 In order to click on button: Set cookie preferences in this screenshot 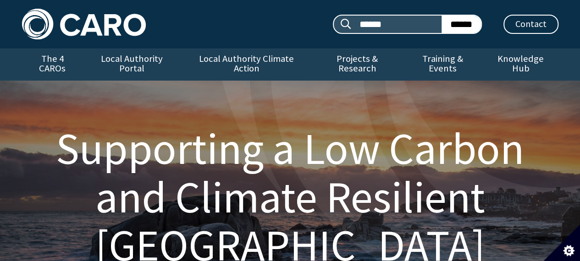, I will do `click(561, 243)`.